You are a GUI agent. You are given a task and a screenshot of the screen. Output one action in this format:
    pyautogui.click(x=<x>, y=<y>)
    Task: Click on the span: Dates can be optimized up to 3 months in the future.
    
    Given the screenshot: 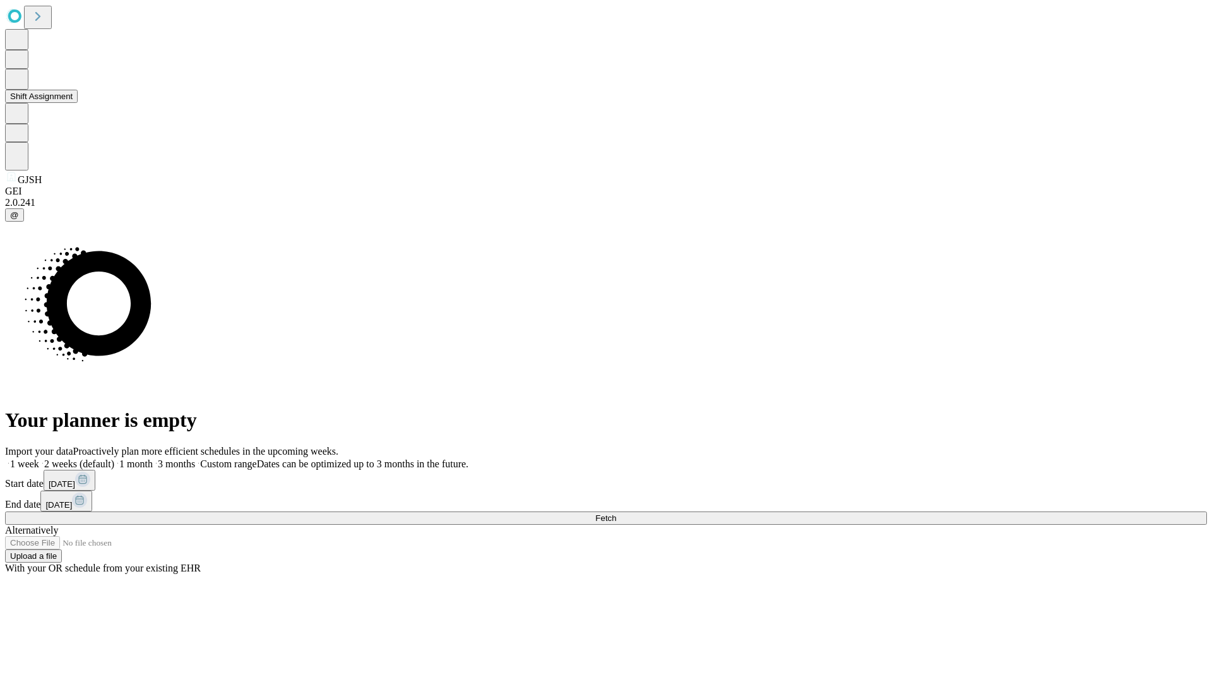 What is the action you would take?
    pyautogui.click(x=362, y=463)
    